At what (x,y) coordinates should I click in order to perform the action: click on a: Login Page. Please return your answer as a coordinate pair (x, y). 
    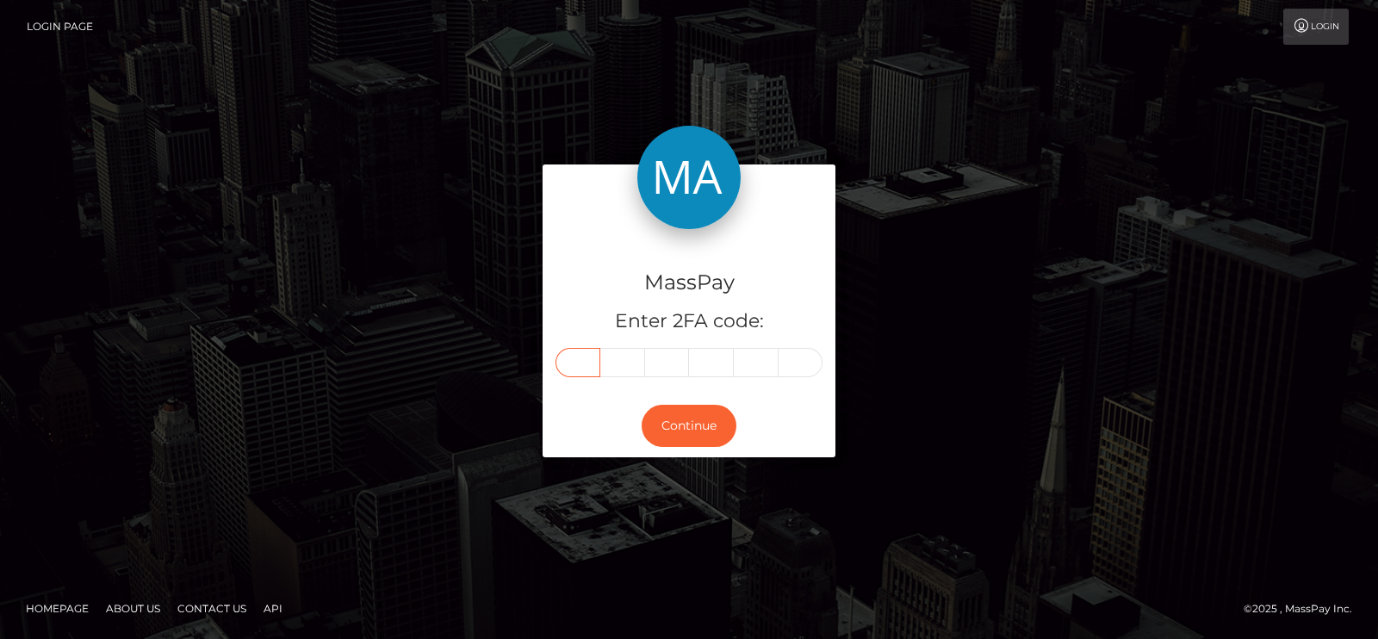
    Looking at the image, I should click on (59, 27).